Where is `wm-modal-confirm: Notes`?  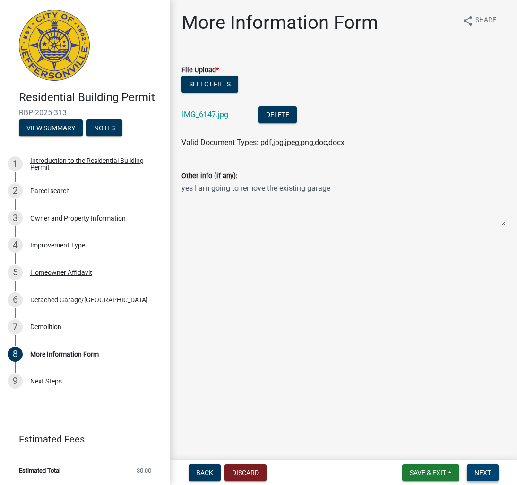 wm-modal-confirm: Notes is located at coordinates (104, 128).